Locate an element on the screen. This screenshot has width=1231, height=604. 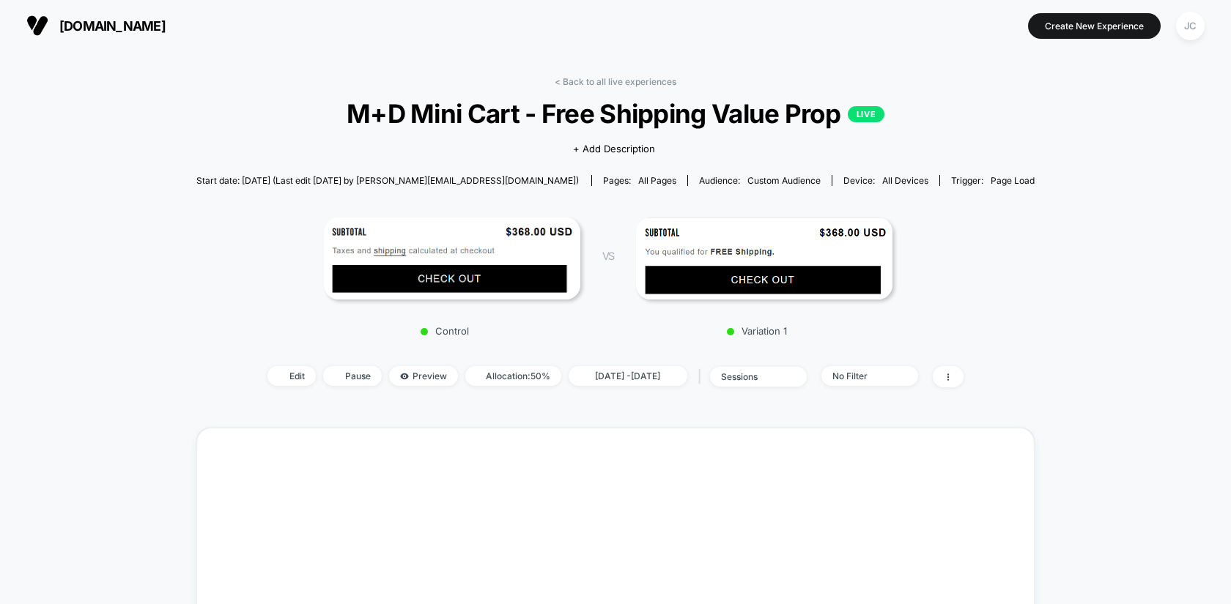
div: Audience: is located at coordinates (760, 180).